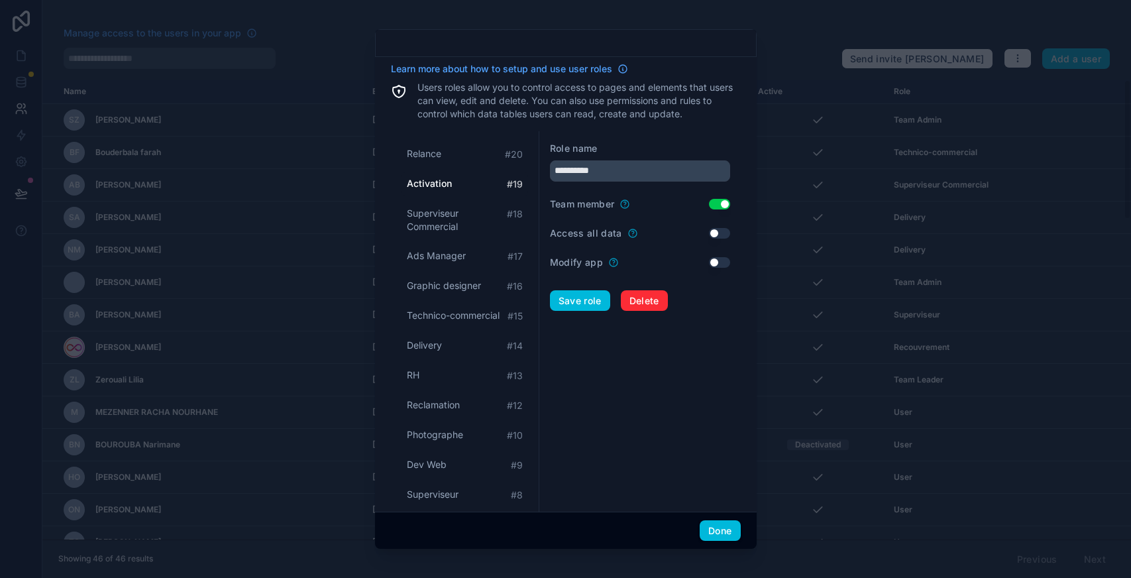 The width and height of the screenshot is (1131, 578). Describe the element at coordinates (644, 301) in the screenshot. I see `span: Delete` at that location.